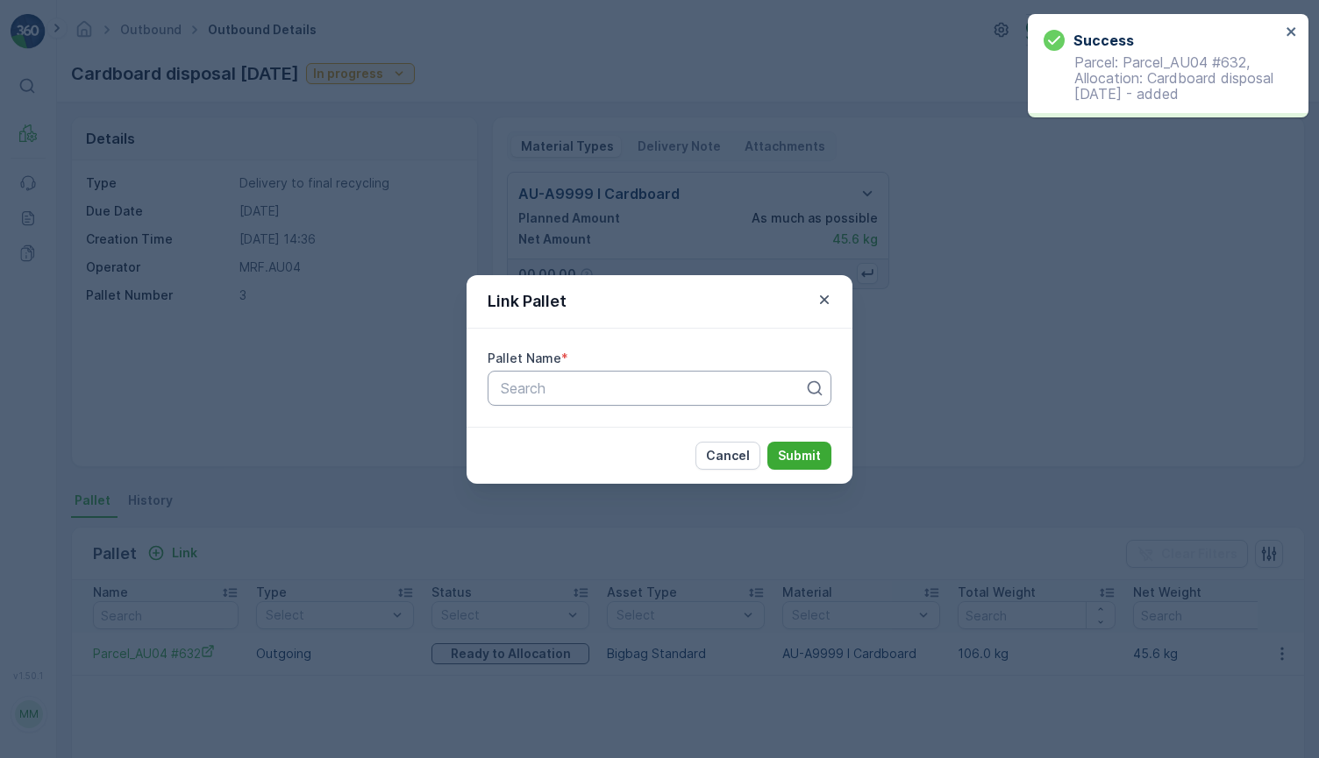  I want to click on button: Cancel, so click(728, 456).